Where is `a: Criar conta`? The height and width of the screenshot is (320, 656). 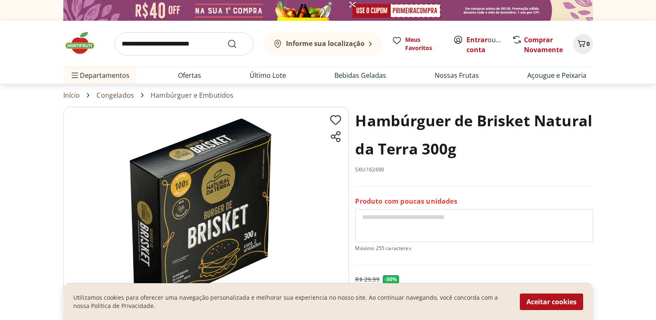 a: Criar conta is located at coordinates (490, 45).